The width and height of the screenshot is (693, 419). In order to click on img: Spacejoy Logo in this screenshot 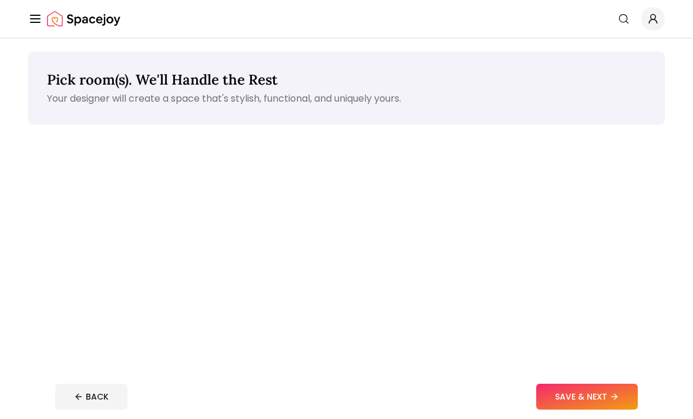, I will do `click(83, 19)`.